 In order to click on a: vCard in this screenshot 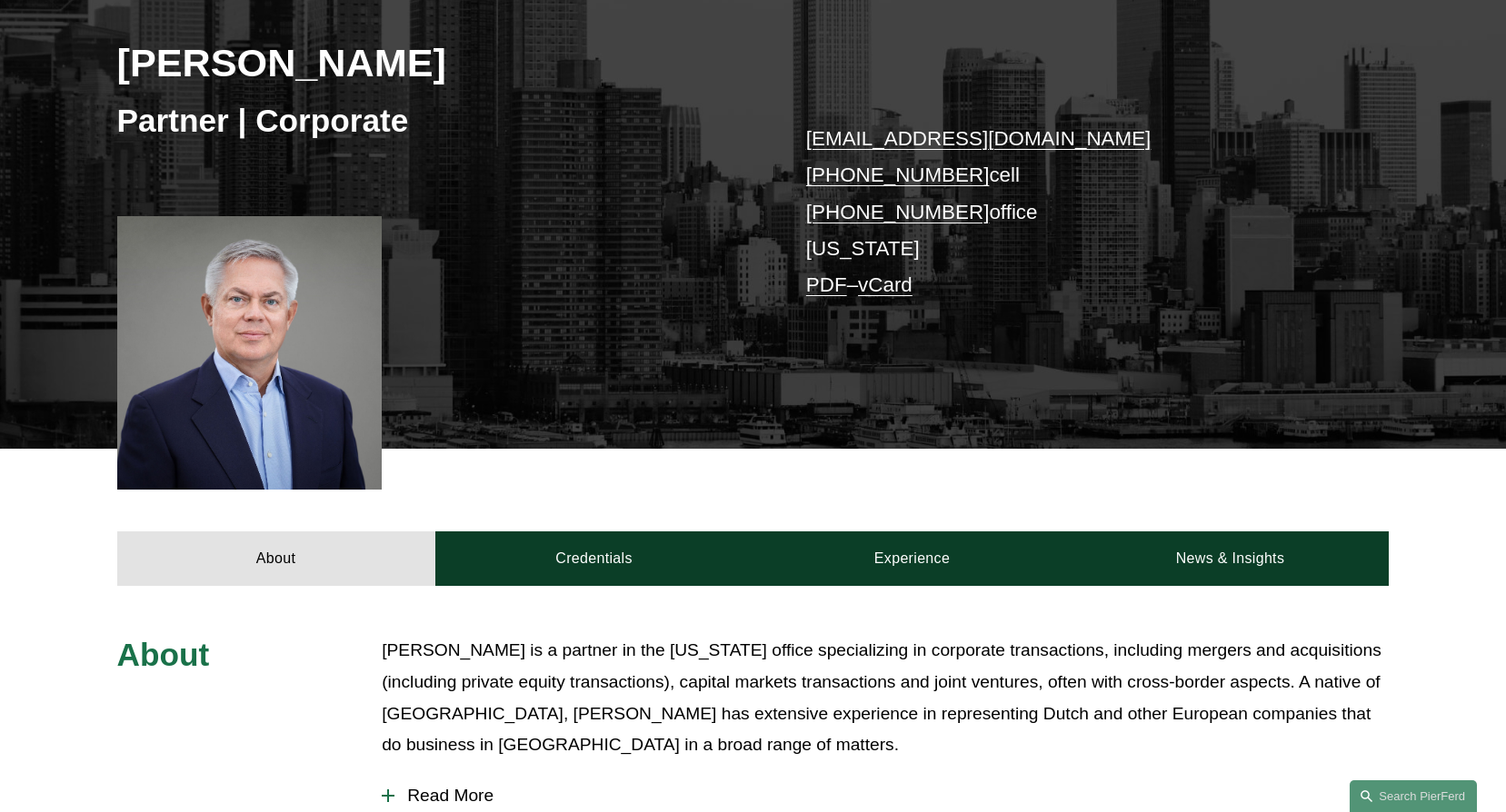, I will do `click(885, 285)`.